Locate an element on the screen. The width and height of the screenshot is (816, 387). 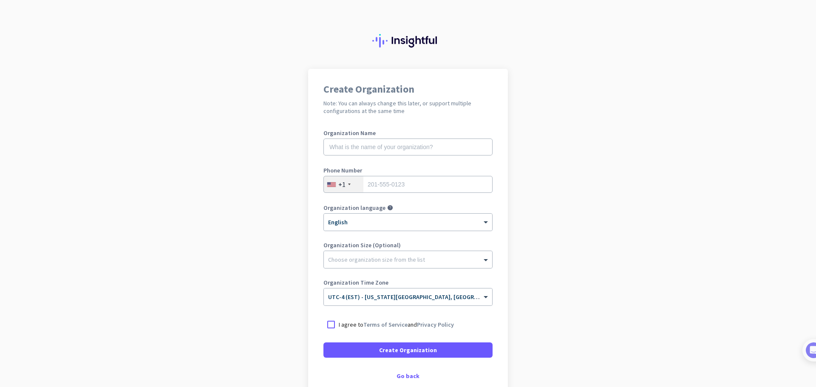
p: I agree to and is located at coordinates (396, 325).